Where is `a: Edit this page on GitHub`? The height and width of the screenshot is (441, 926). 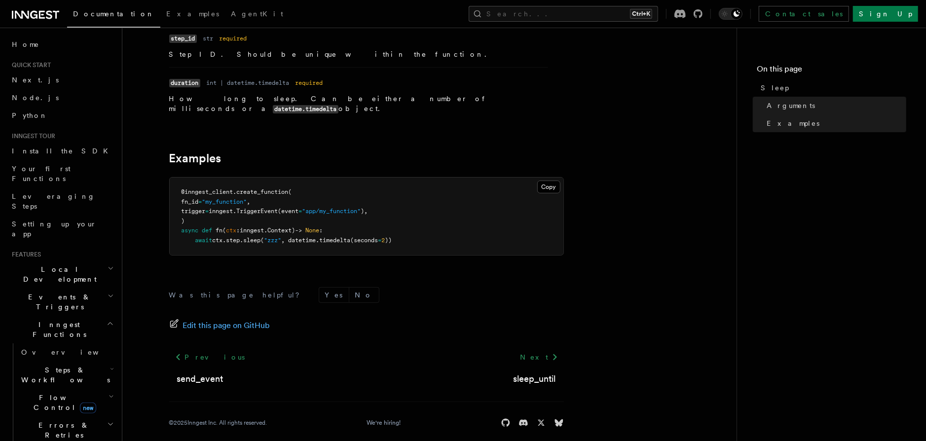 a: Edit this page on GitHub is located at coordinates (220, 326).